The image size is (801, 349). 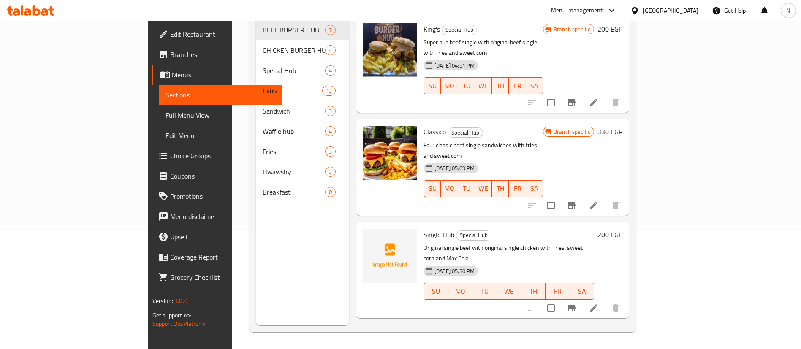 I want to click on div: BEEF BURGER HUB, so click(x=294, y=30).